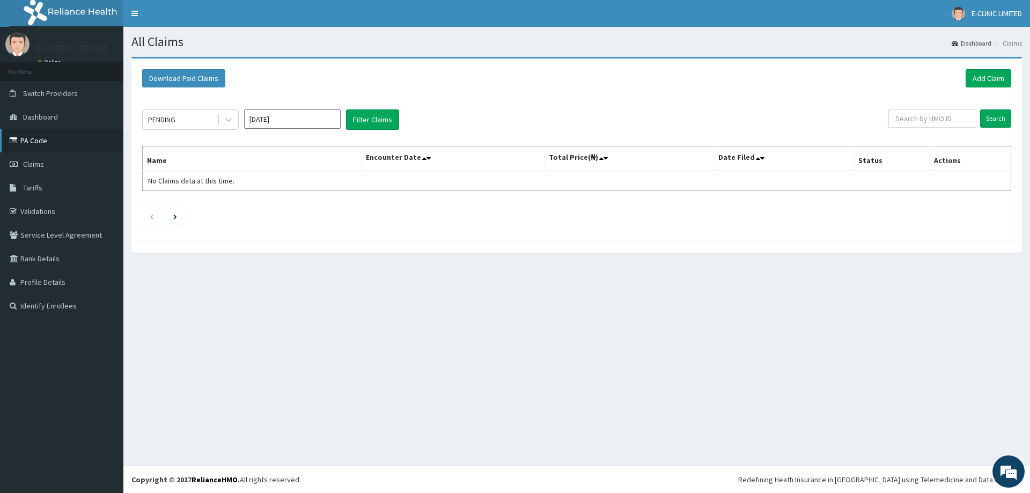 This screenshot has width=1030, height=493. What do you see at coordinates (162, 120) in the screenshot?
I see `div: PENDING` at bounding box center [162, 120].